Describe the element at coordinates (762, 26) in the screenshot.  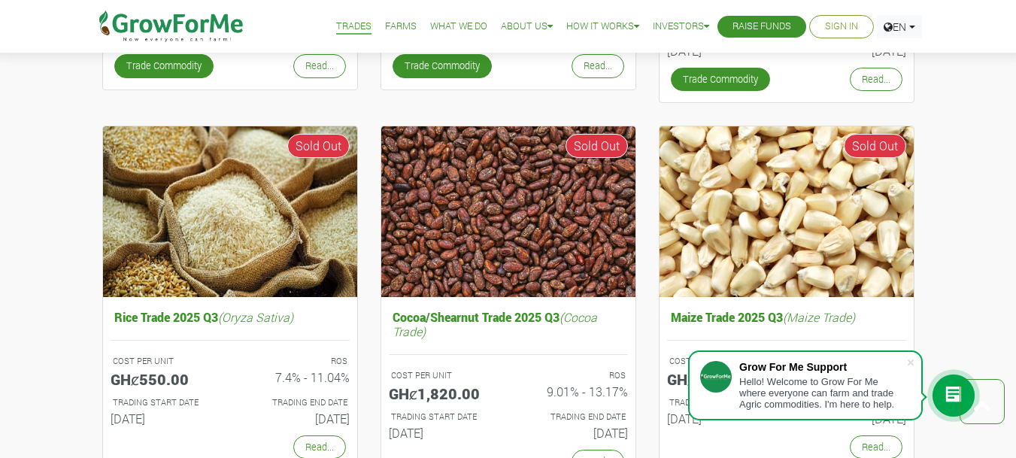
I see `a: Raise Funds` at that location.